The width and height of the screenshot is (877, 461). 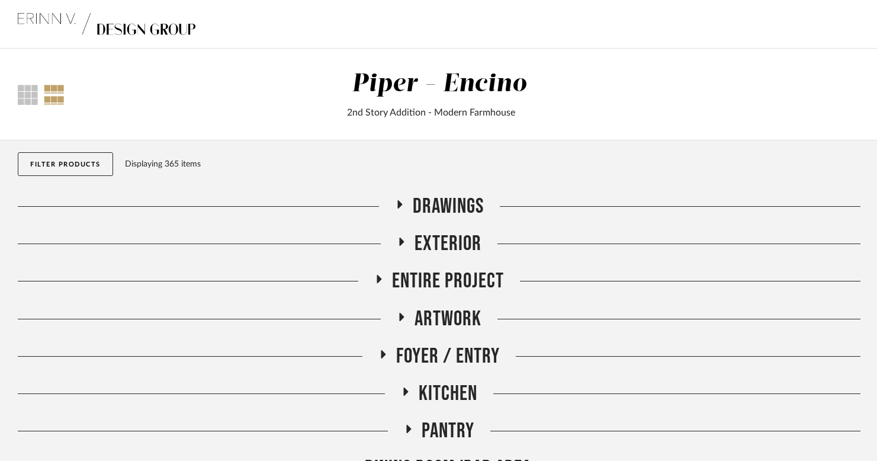 What do you see at coordinates (107, 24) in the screenshot?
I see `img: 009e7e54-7d1d-41c0-aaf6-5afb68194caf.png` at bounding box center [107, 24].